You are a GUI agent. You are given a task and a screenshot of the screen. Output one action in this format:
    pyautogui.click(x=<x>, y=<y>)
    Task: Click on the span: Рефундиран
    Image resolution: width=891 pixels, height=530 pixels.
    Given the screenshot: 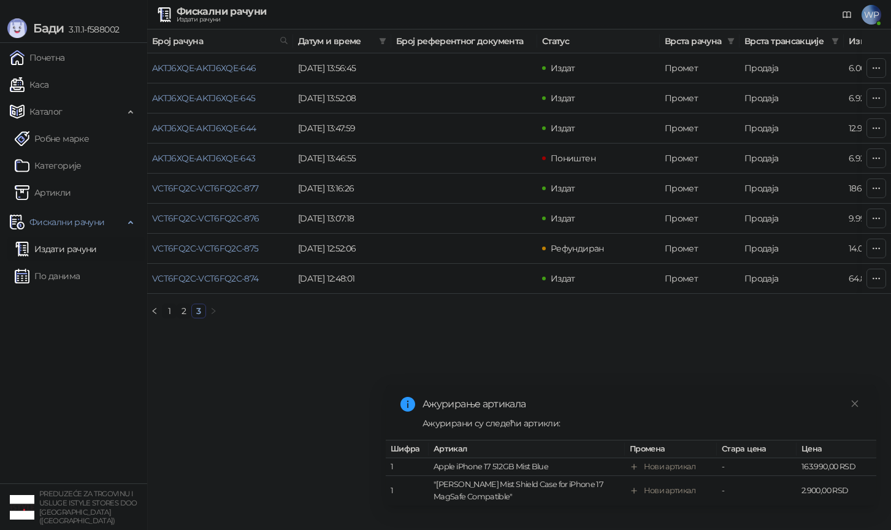 What is the action you would take?
    pyautogui.click(x=577, y=248)
    